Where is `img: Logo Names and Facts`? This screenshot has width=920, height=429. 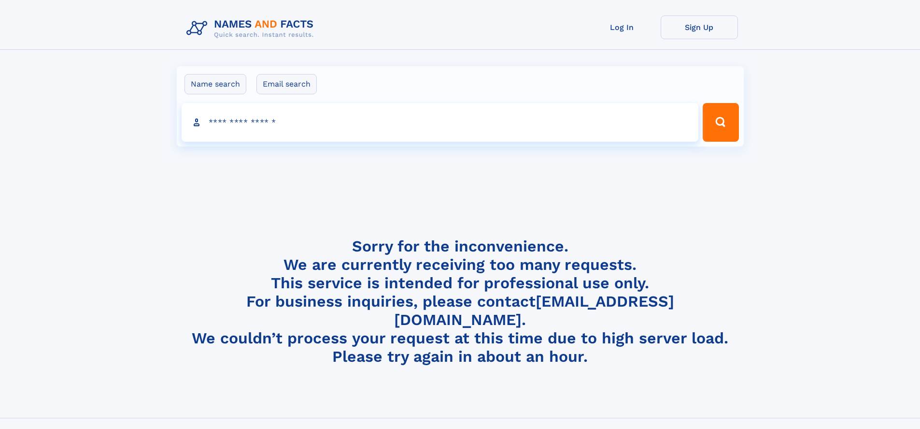
img: Logo Names and Facts is located at coordinates (252, 29).